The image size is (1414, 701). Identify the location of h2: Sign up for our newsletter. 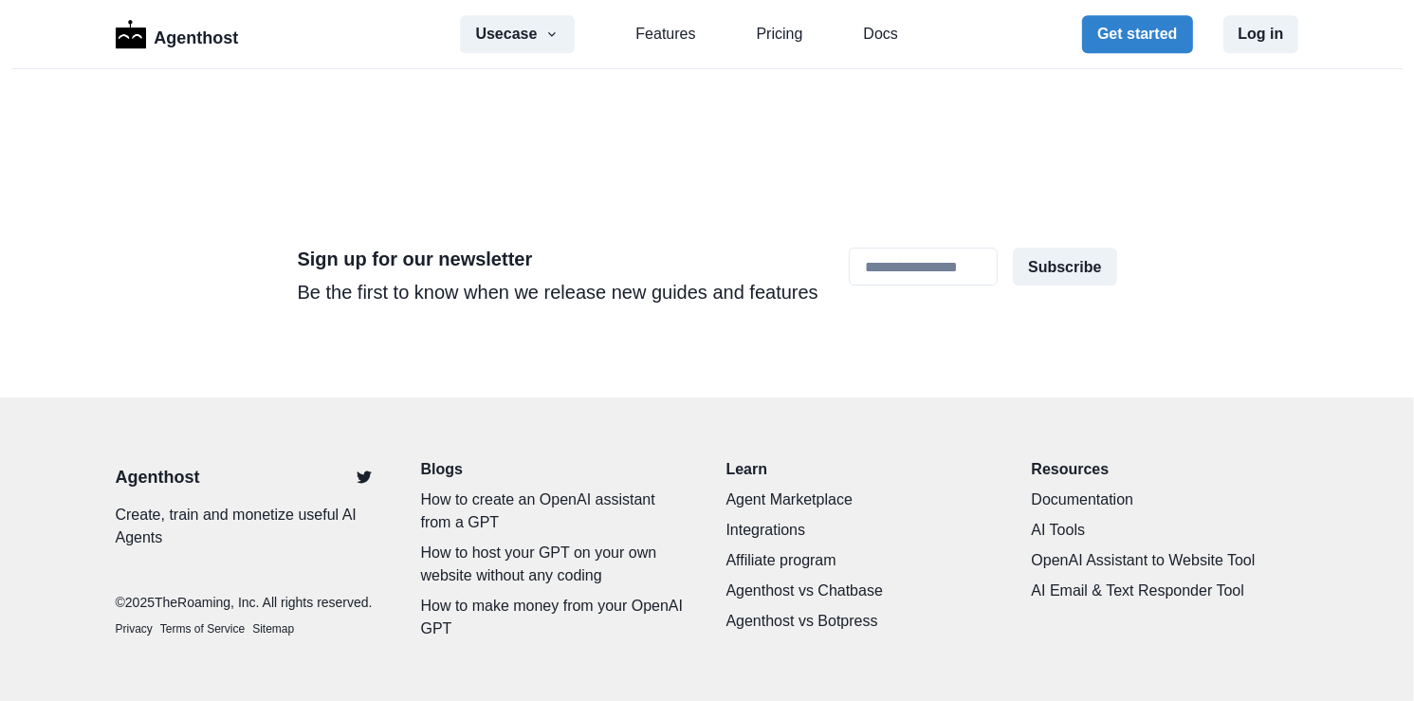
(558, 259).